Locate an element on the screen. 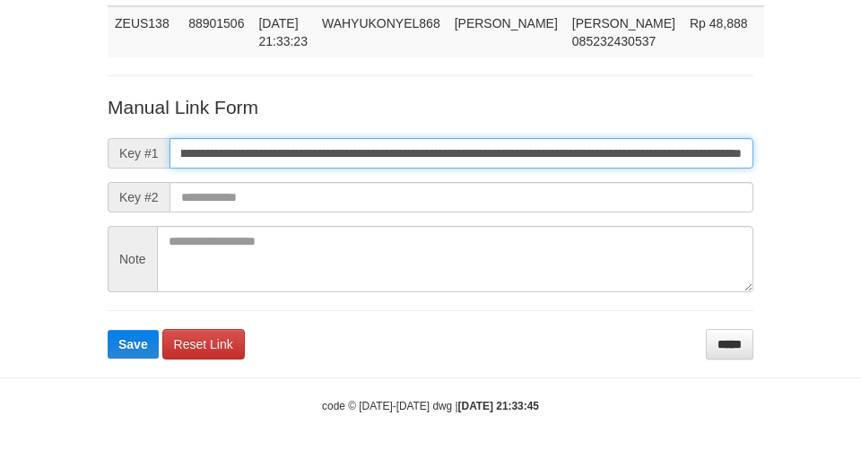 Image resolution: width=861 pixels, height=459 pixels. span: Rp 48,888 is located at coordinates (718, 23).